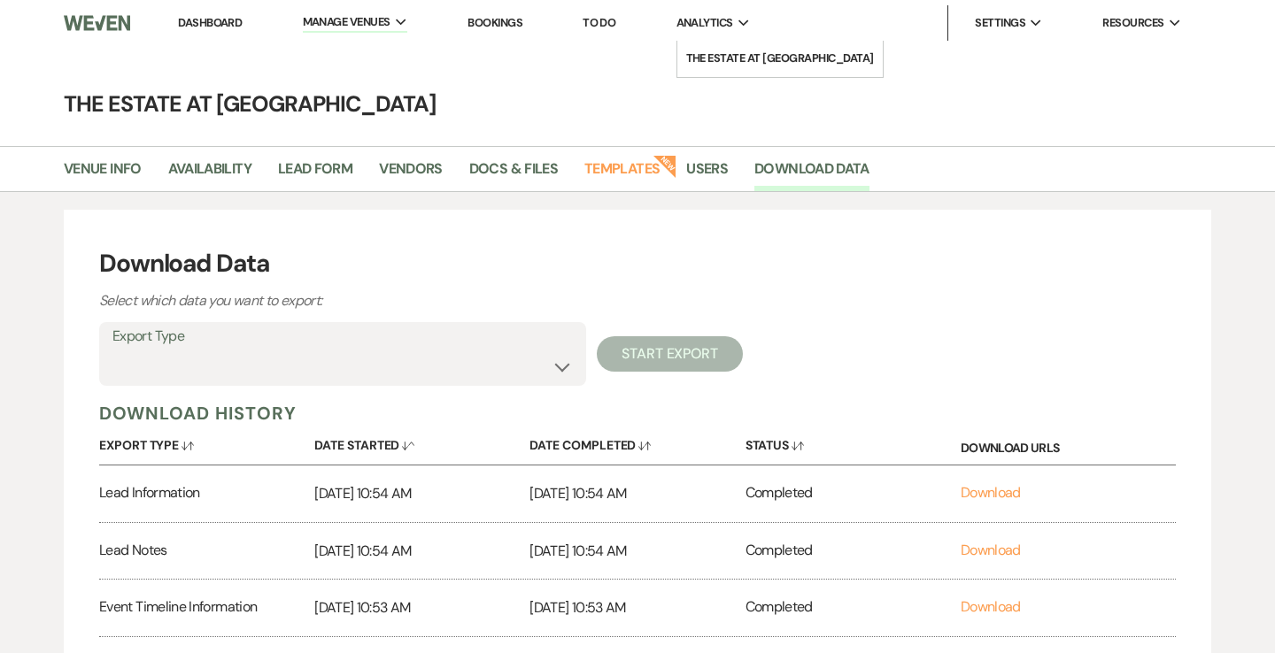  Describe the element at coordinates (206, 551) in the screenshot. I see `div: Lead Notes` at that location.